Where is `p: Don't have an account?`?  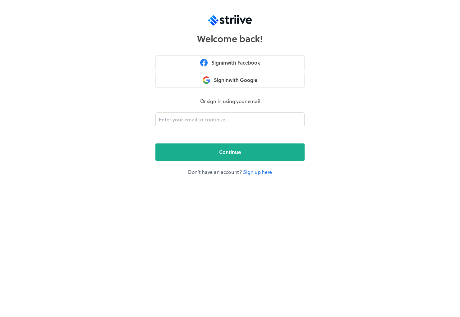 p: Don't have an account? is located at coordinates (230, 172).